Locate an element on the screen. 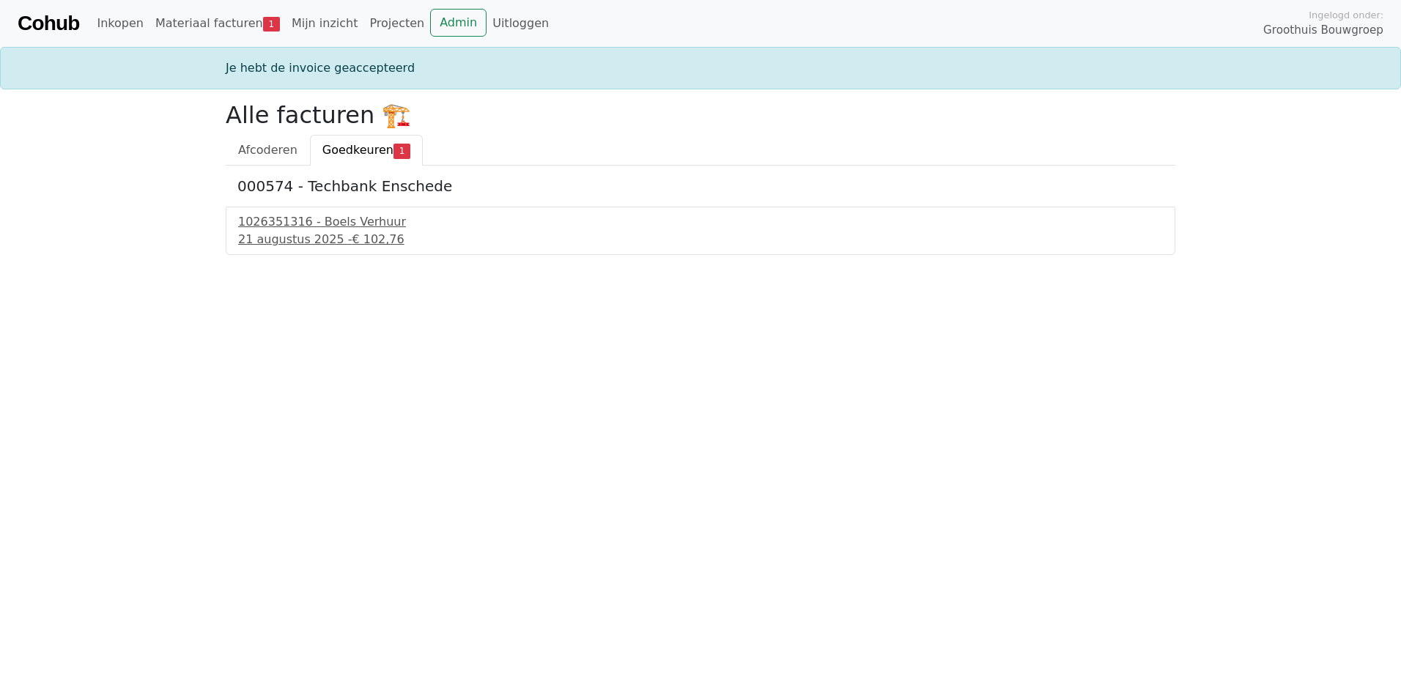  h5: 000574 - Techbank Enschede is located at coordinates (701, 186).